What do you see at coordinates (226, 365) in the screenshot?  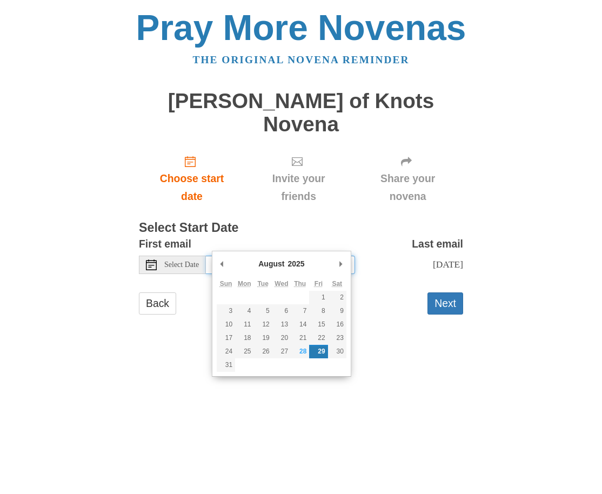 I see `button: 31` at bounding box center [226, 365].